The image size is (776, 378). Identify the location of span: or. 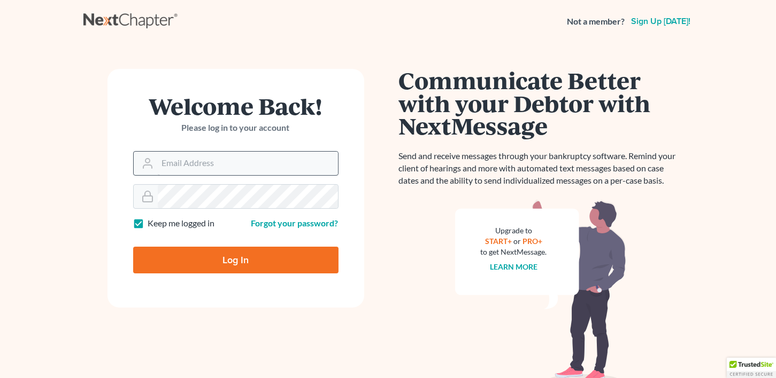
(517, 241).